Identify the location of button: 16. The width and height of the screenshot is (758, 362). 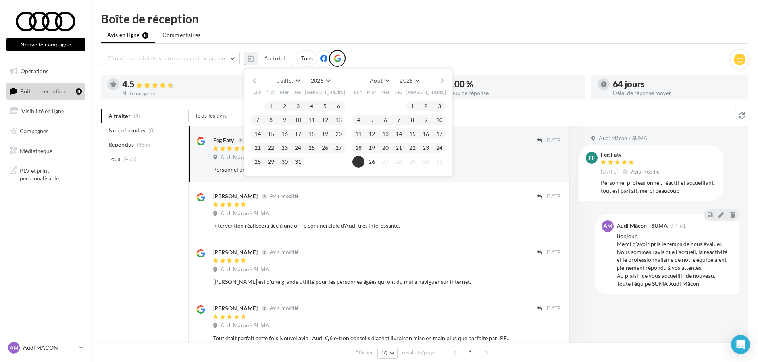
(426, 134).